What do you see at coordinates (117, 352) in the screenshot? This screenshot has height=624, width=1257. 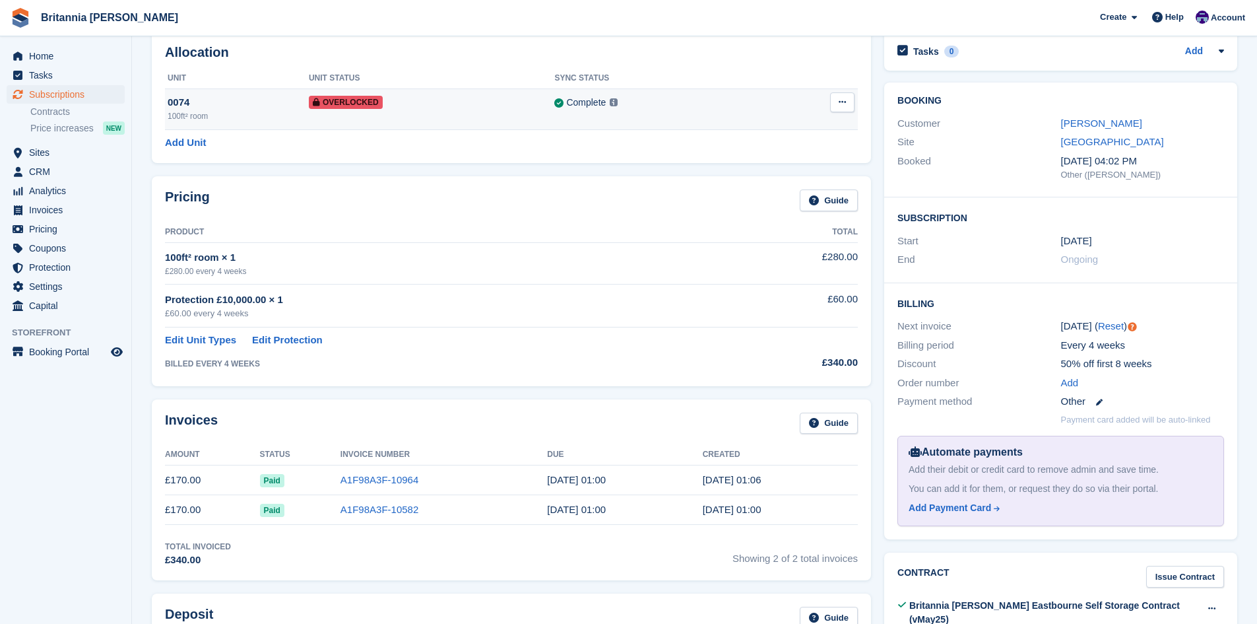 I see `a: Preview store` at bounding box center [117, 352].